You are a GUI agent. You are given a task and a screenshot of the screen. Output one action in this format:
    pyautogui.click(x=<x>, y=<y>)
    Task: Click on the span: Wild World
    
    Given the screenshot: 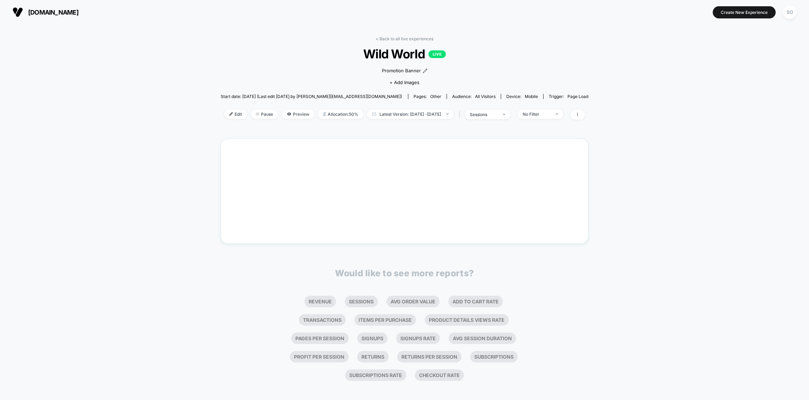 What is the action you would take?
    pyautogui.click(x=404, y=54)
    